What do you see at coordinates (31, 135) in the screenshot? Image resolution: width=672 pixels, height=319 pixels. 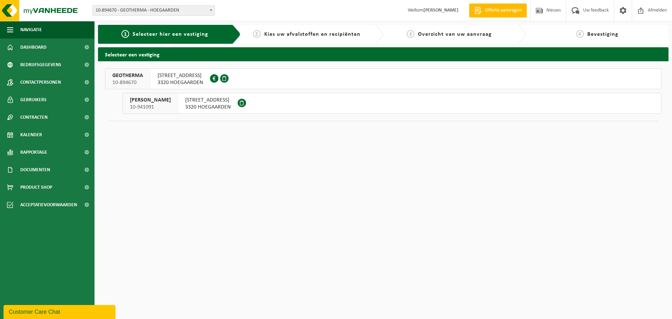 I see `span: Kalender` at bounding box center [31, 135].